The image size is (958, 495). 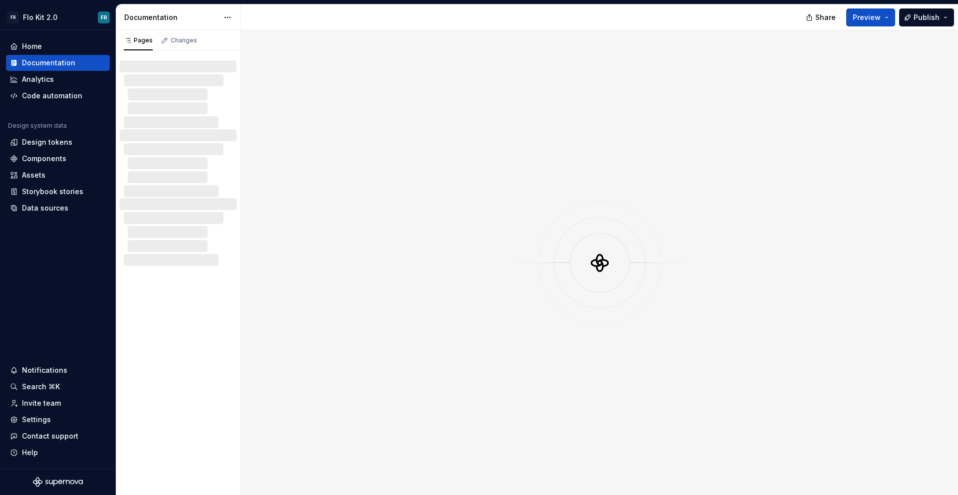 What do you see at coordinates (37, 126) in the screenshot?
I see `div: Design system data` at bounding box center [37, 126].